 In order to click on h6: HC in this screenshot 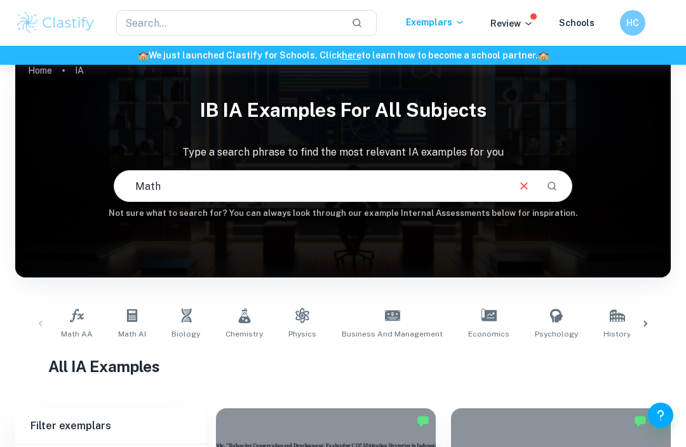, I will do `click(632, 23)`.